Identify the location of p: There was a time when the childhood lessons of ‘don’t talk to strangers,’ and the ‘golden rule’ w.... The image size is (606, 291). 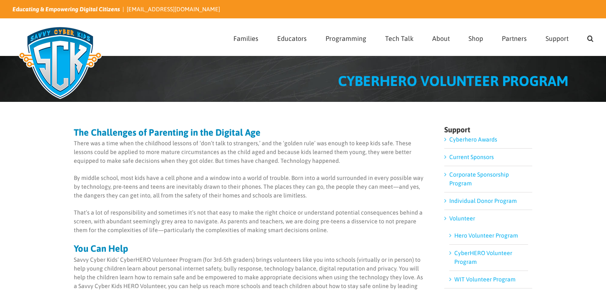
(250, 152).